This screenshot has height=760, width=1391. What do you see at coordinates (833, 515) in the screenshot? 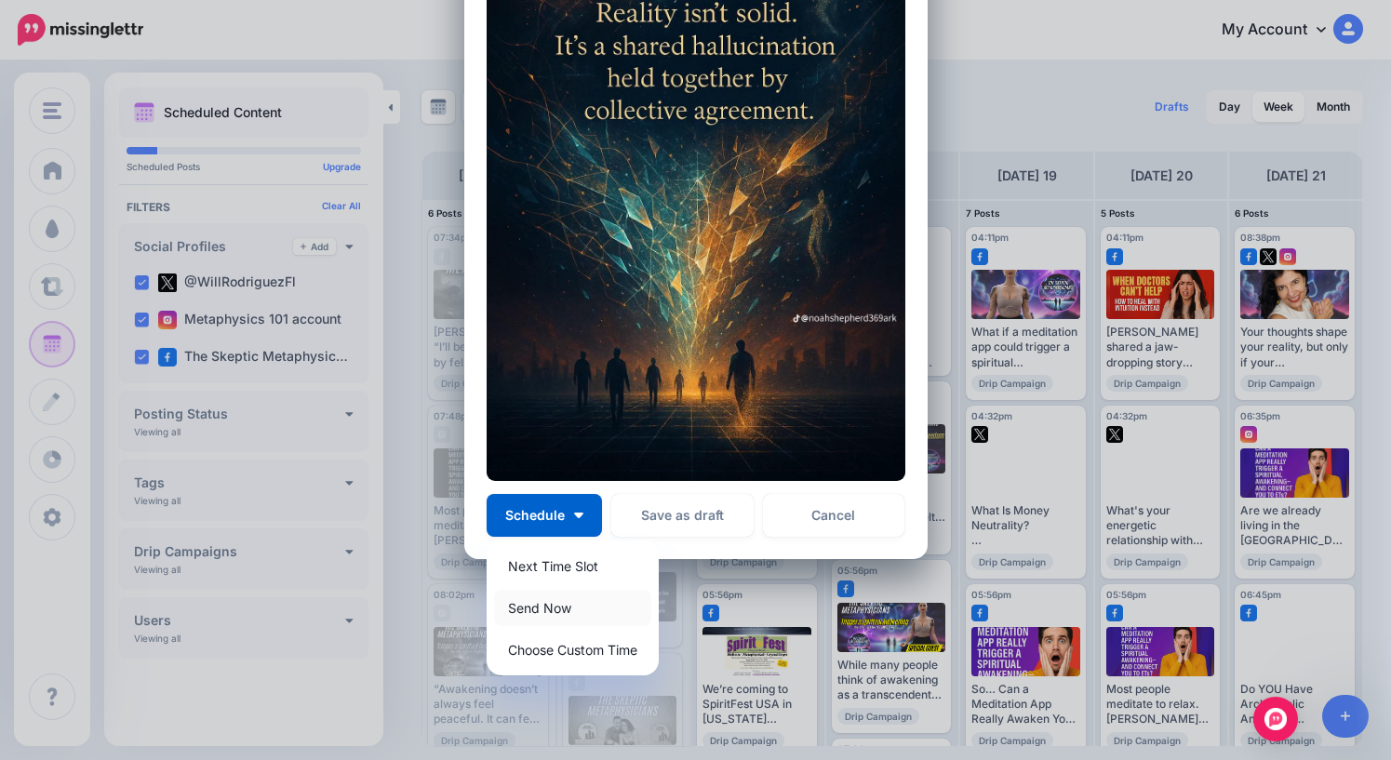
I see `a: Cancel` at bounding box center [833, 515].